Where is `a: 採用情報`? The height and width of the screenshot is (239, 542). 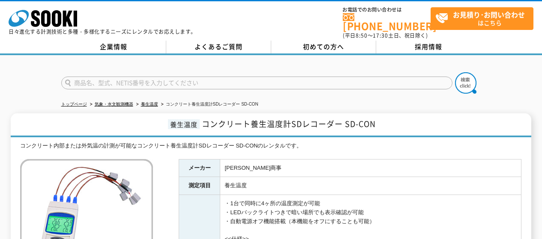
a: 採用情報 is located at coordinates (428, 47).